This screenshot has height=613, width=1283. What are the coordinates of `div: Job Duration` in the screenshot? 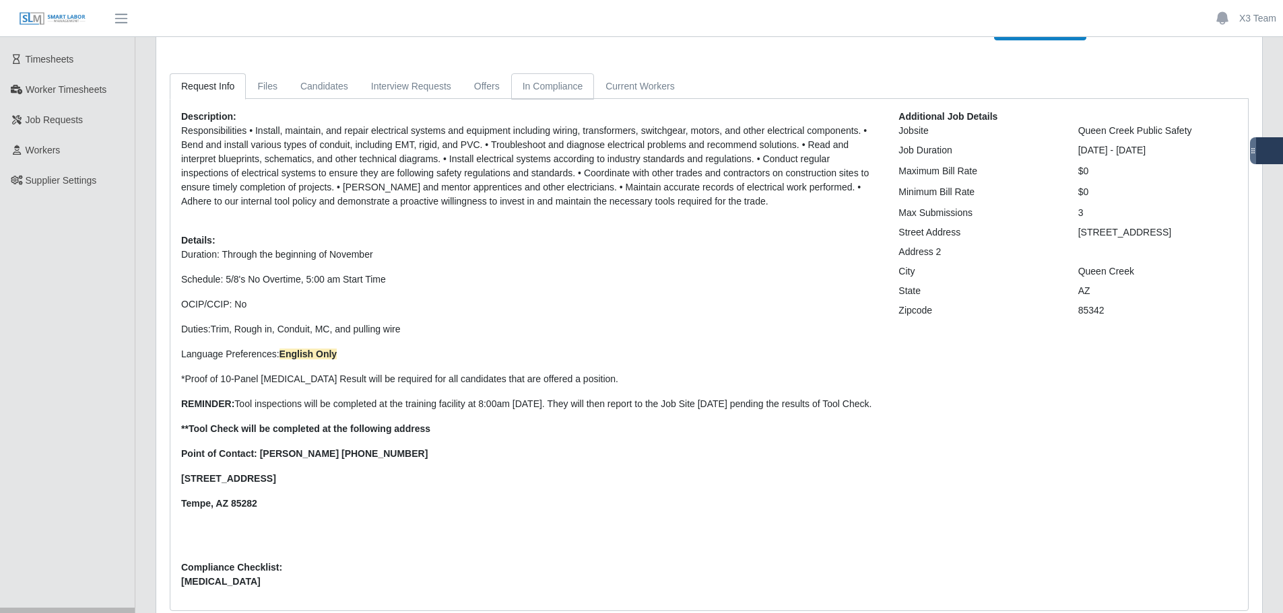 It's located at (978, 150).